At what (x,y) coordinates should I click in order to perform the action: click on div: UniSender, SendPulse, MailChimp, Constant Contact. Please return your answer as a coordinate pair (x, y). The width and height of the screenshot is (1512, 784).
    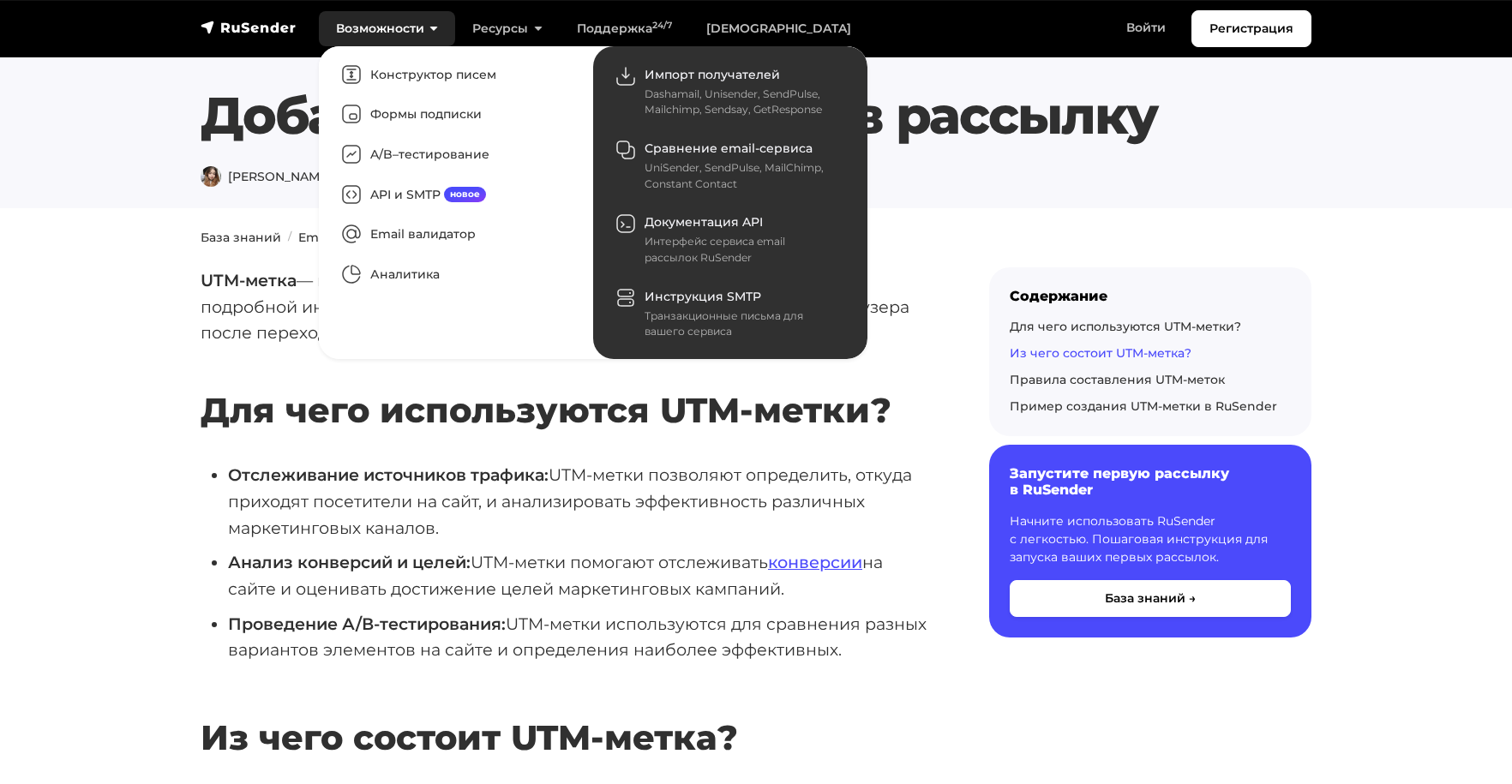
    Looking at the image, I should click on (741, 175).